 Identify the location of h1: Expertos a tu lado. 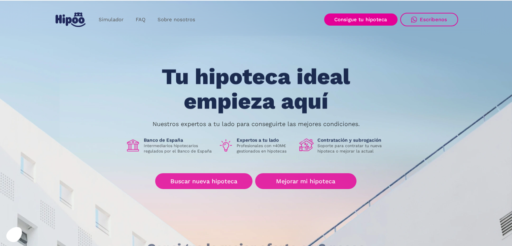
(265, 140).